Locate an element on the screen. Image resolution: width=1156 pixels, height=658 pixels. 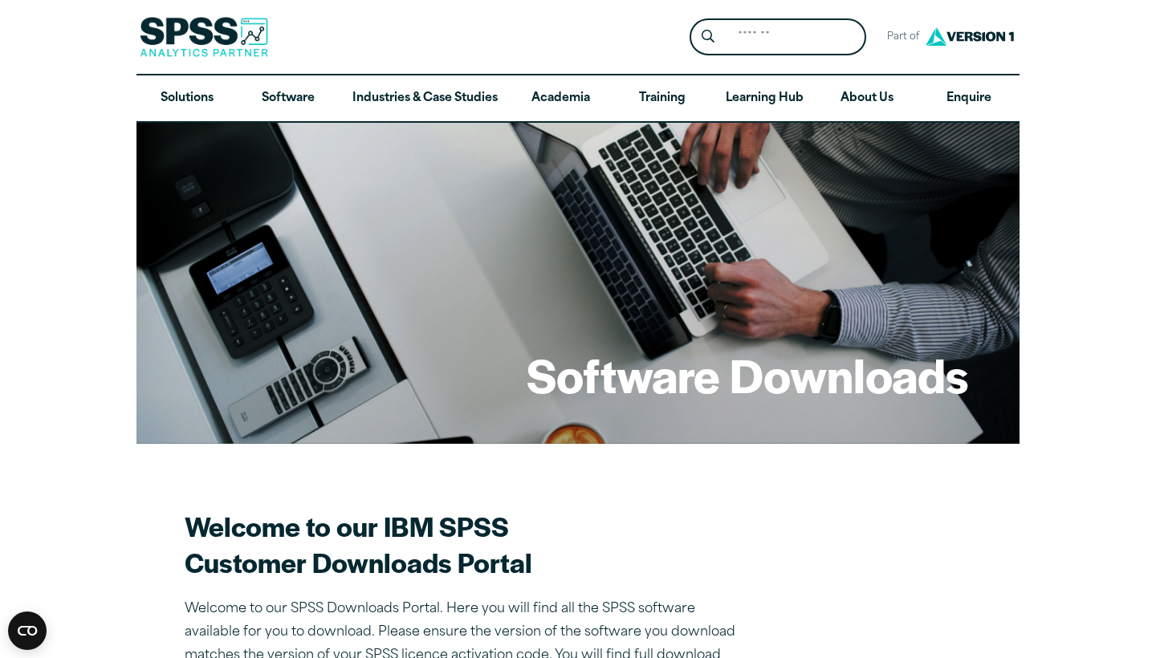
a: Academia is located at coordinates (561, 99).